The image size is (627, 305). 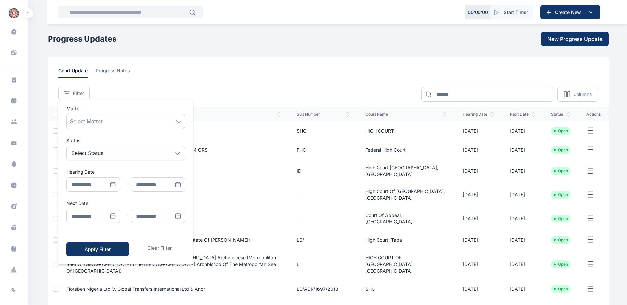 I want to click on label: Hearing Date, so click(x=81, y=172).